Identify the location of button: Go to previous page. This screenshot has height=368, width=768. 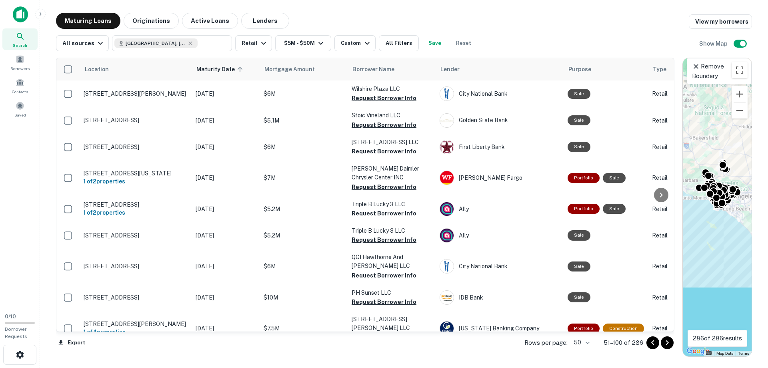
(653, 343).